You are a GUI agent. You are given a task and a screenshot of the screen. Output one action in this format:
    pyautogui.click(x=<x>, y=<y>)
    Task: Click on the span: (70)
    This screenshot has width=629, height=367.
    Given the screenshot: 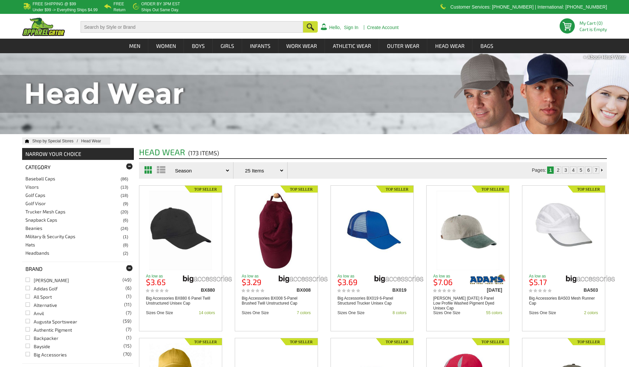 What is the action you would take?
    pyautogui.click(x=127, y=354)
    